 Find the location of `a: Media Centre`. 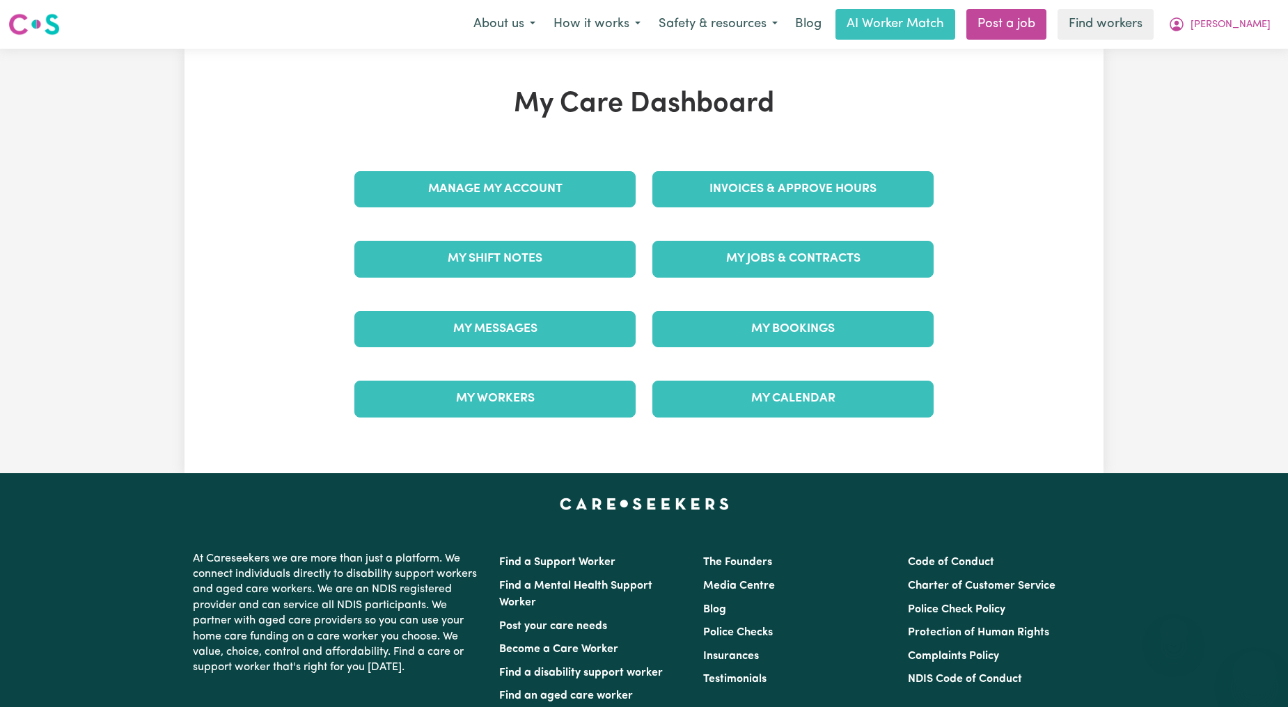

a: Media Centre is located at coordinates (739, 586).